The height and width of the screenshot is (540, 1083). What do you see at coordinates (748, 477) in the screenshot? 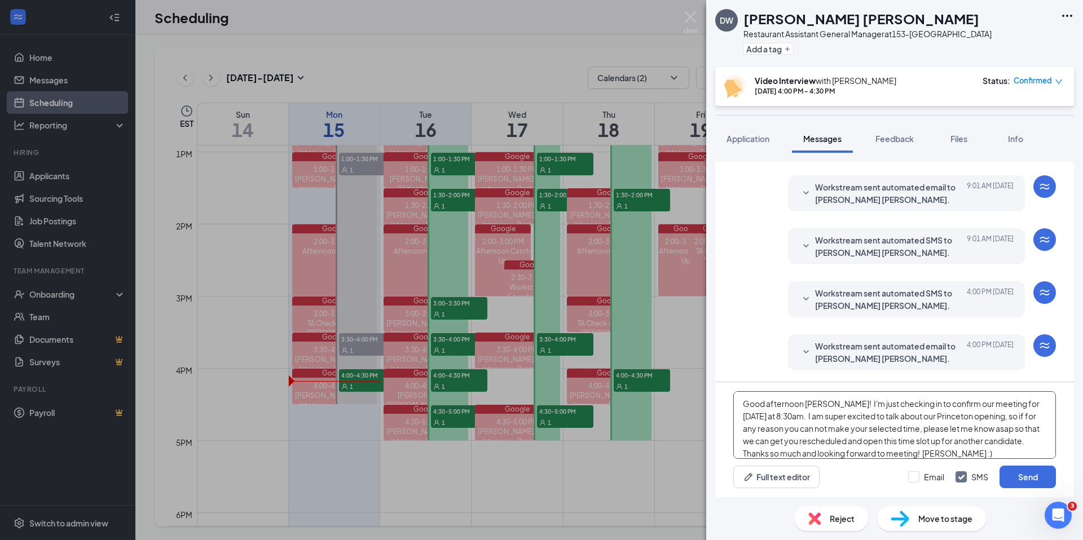
I see `svg: Pen` at bounding box center [748, 477].